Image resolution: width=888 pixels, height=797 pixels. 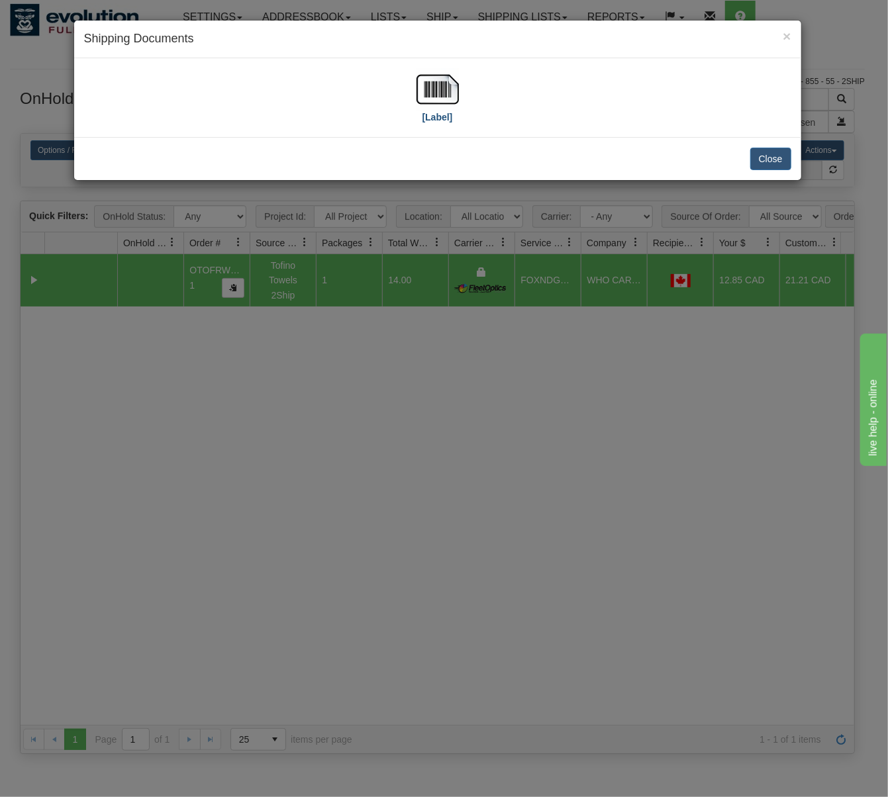 What do you see at coordinates (66, 16) in the screenshot?
I see `div: live help - online` at bounding box center [66, 16].